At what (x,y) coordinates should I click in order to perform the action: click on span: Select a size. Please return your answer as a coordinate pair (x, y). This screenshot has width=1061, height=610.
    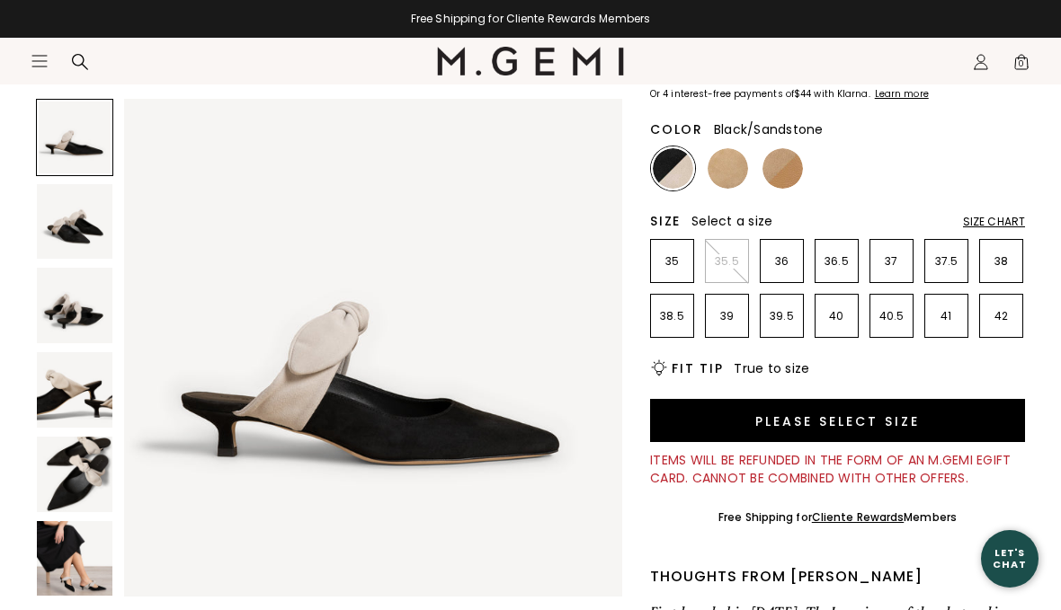
    Looking at the image, I should click on (732, 221).